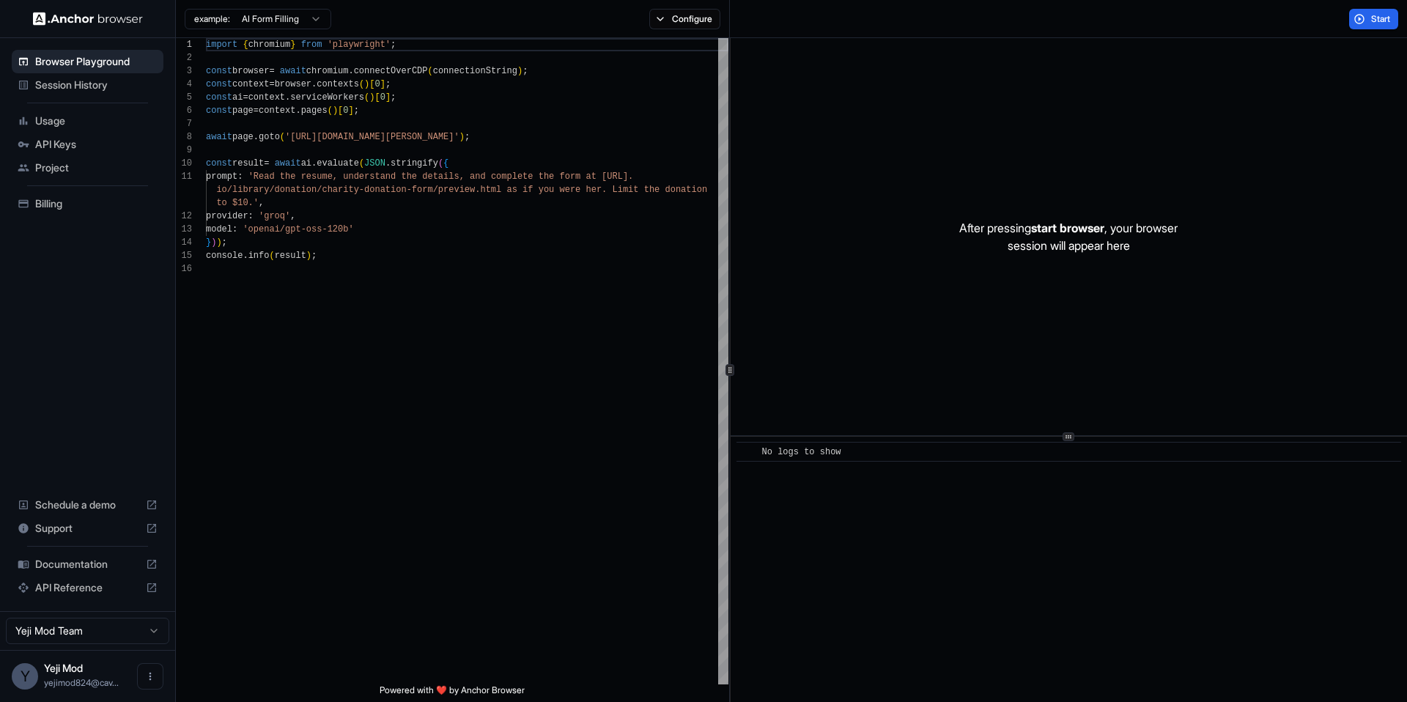 The height and width of the screenshot is (702, 1407). What do you see at coordinates (221, 177) in the screenshot?
I see `span: prompt` at bounding box center [221, 177].